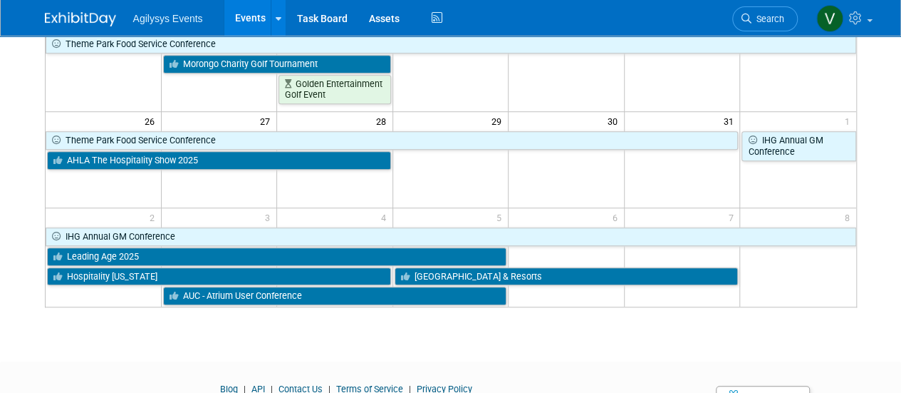 The width and height of the screenshot is (901, 393). Describe the element at coordinates (730, 120) in the screenshot. I see `span: 31` at that location.